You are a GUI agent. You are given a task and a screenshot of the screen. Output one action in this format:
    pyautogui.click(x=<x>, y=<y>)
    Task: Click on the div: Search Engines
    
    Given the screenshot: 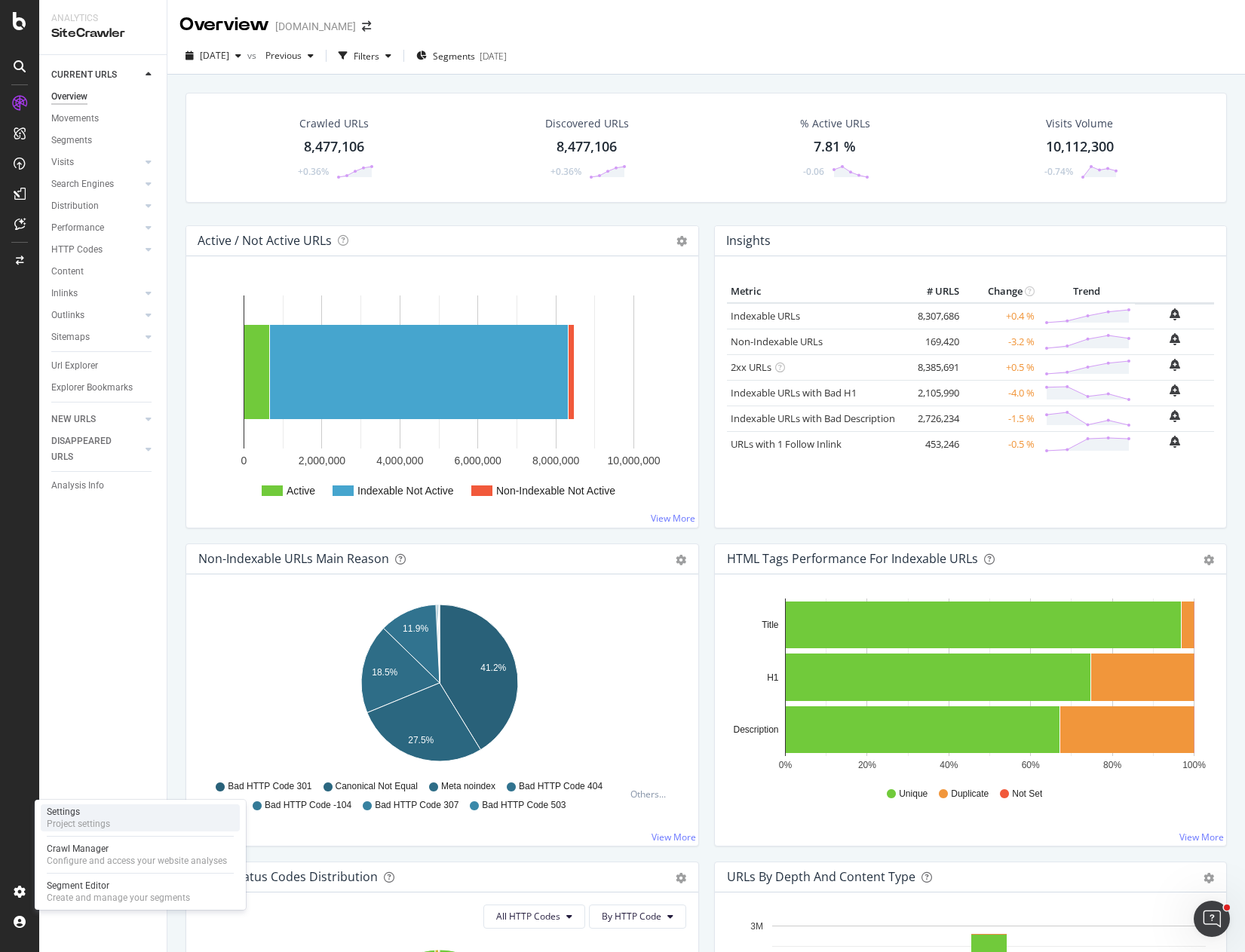 What is the action you would take?
    pyautogui.click(x=82, y=184)
    